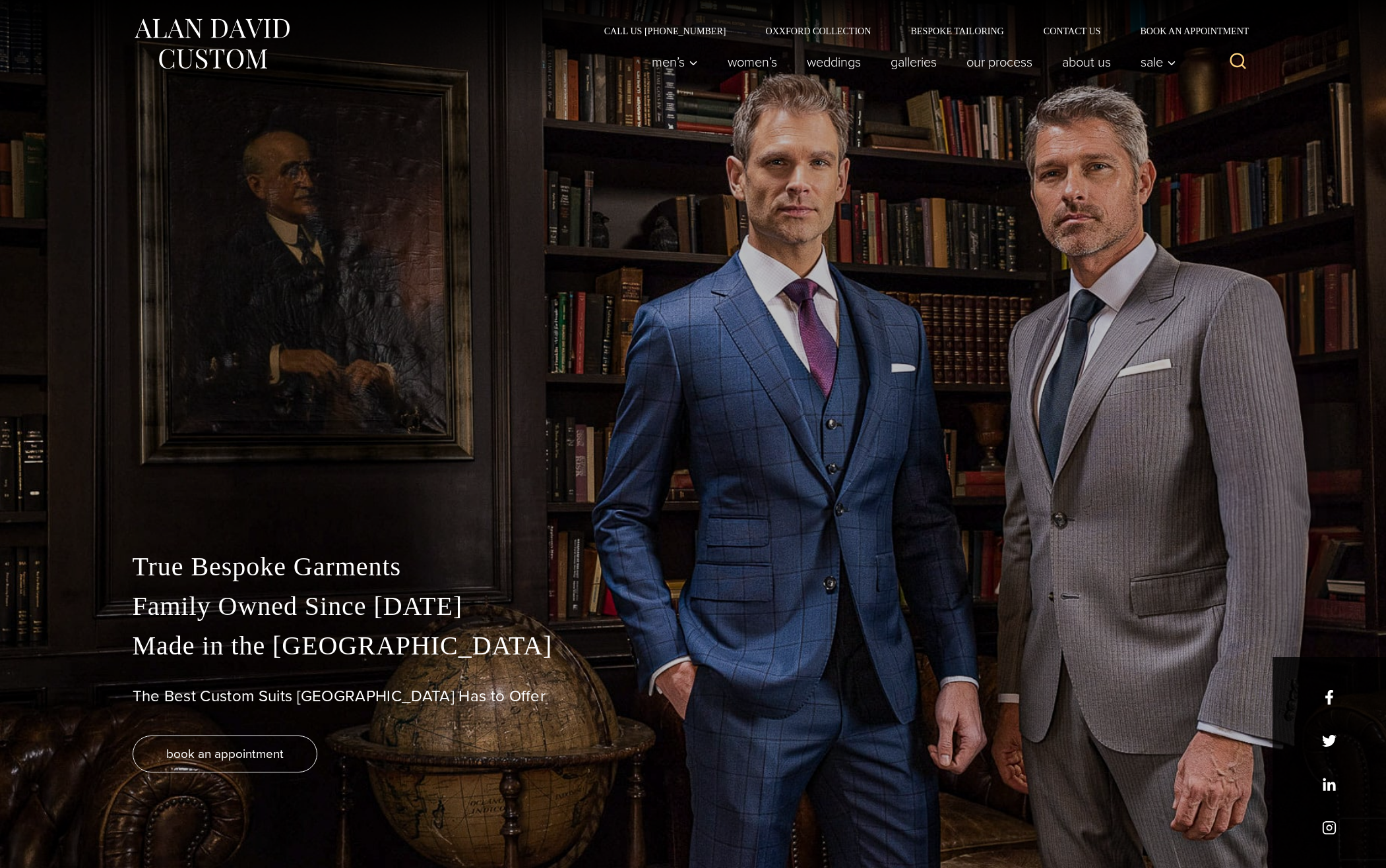  I want to click on a: facebook, so click(1329, 698).